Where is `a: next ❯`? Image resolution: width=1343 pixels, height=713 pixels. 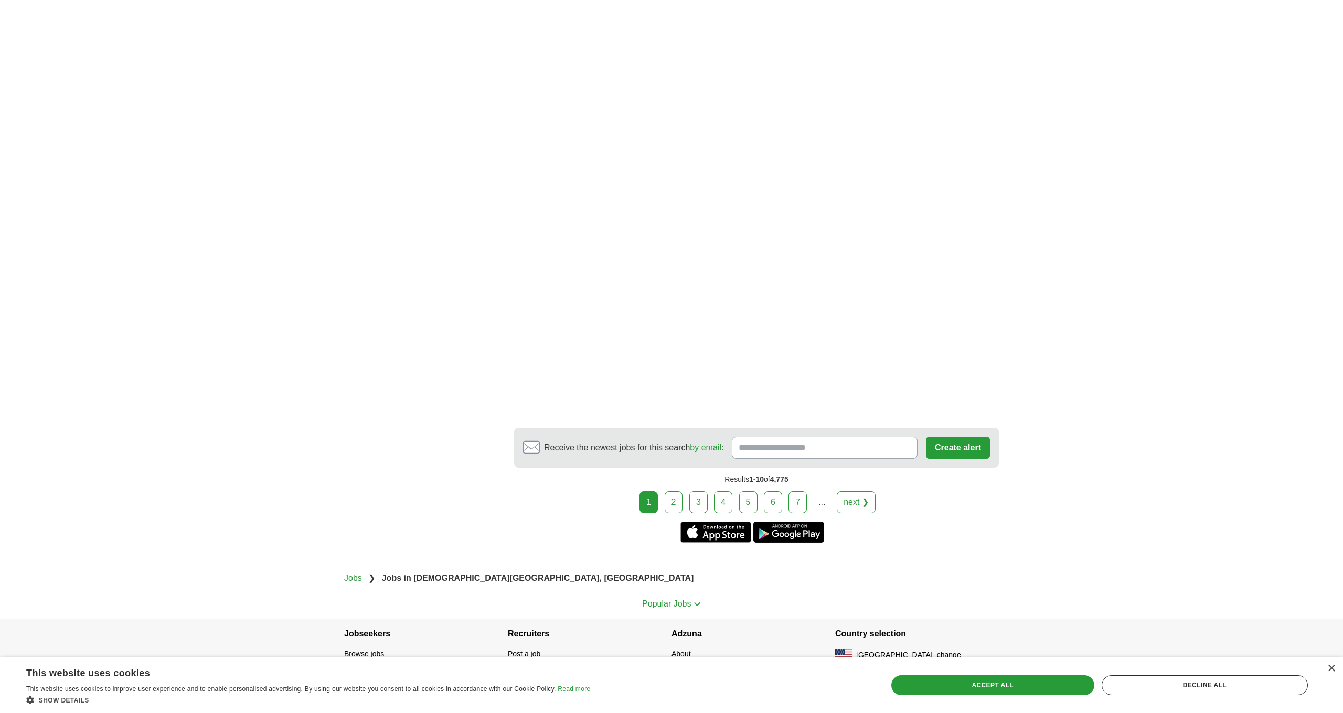
a: next ❯ is located at coordinates (856, 502).